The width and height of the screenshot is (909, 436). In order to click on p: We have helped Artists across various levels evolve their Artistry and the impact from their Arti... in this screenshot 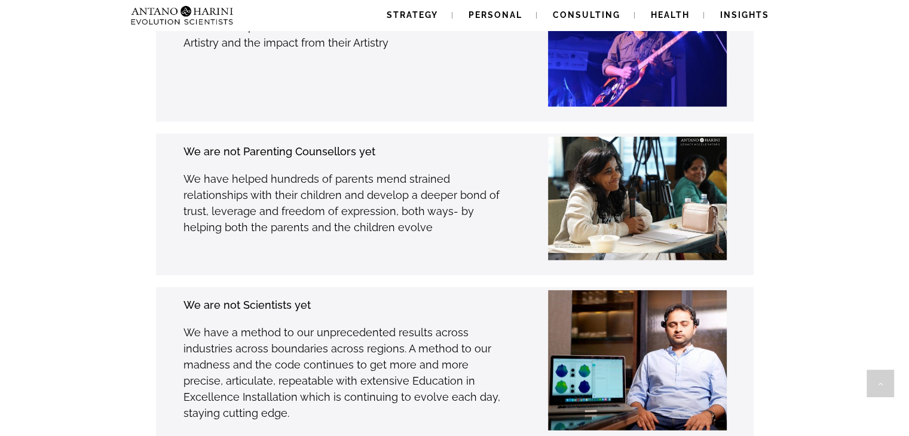, I will do `click(347, 35)`.